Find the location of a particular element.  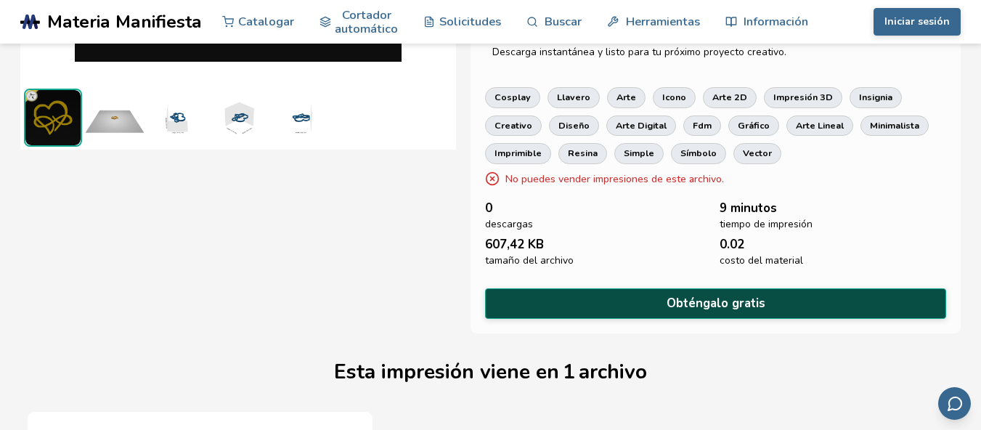

font: Descarga instantánea y listo para tu próximo proyecto creativo. is located at coordinates (639, 52).